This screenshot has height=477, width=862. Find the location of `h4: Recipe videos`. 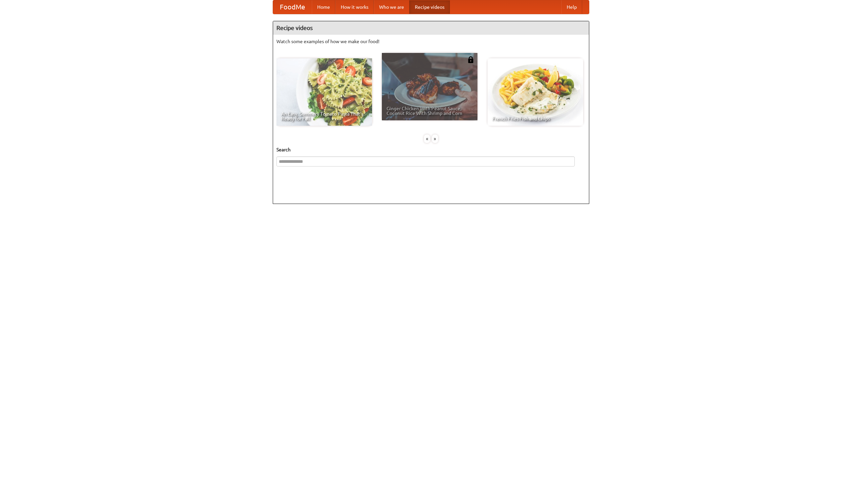

h4: Recipe videos is located at coordinates (431, 28).